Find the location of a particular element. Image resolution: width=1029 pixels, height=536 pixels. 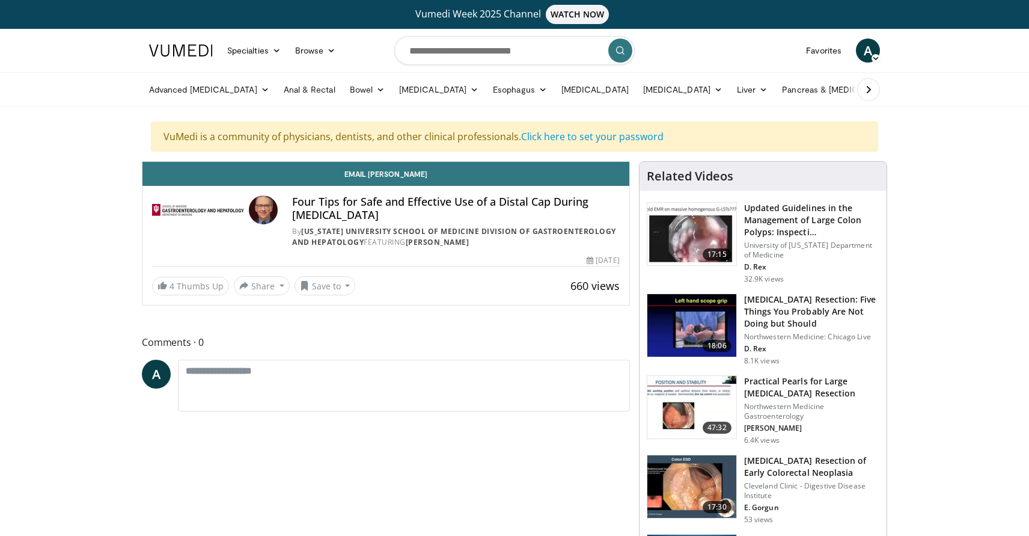

a: Favorites is located at coordinates (824, 50).